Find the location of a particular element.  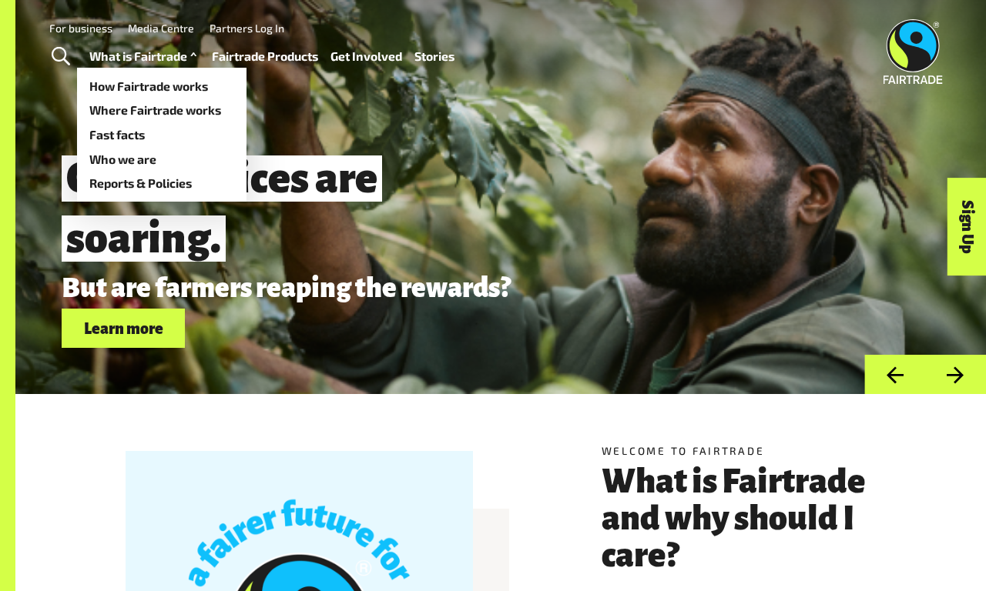

a: For business is located at coordinates (81, 28).